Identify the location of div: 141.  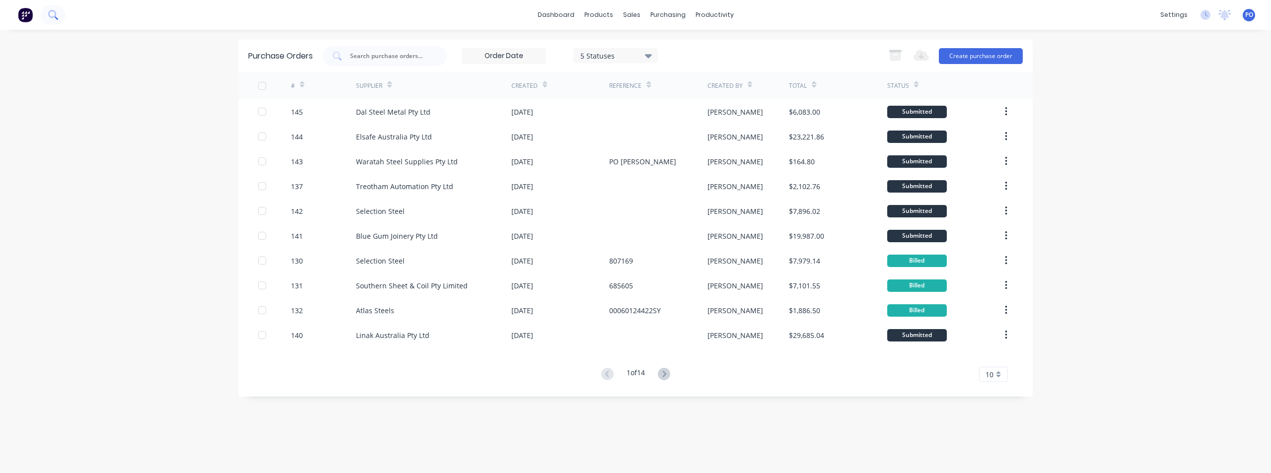
(297, 236).